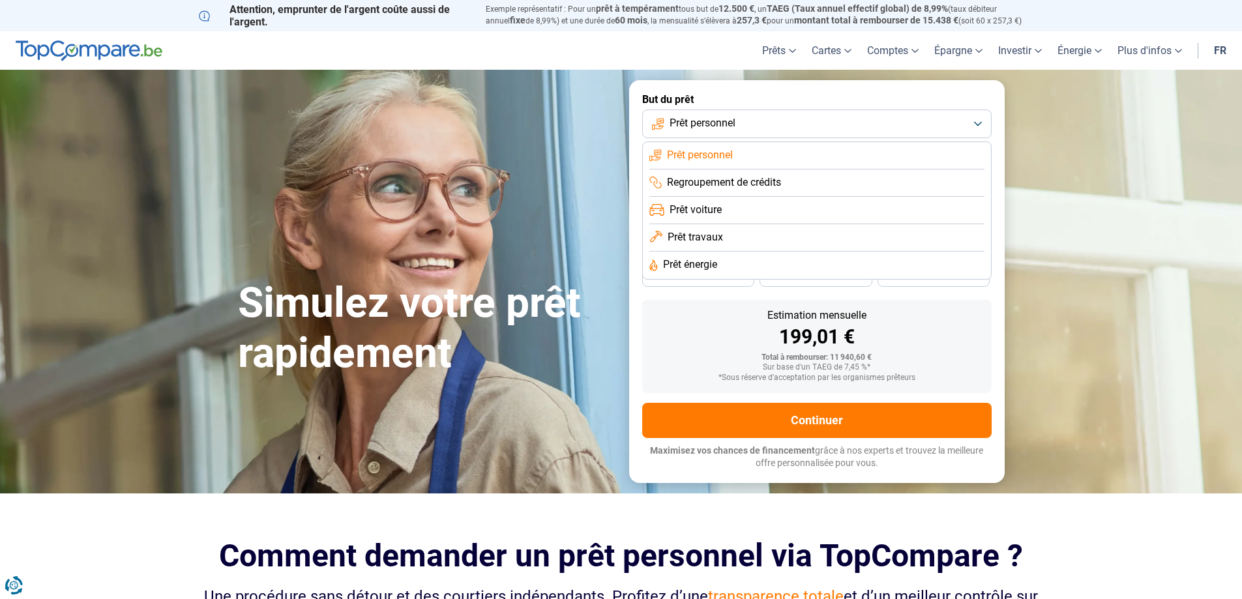 This screenshot has height=599, width=1242. I want to click on img: TopCompare, so click(89, 51).